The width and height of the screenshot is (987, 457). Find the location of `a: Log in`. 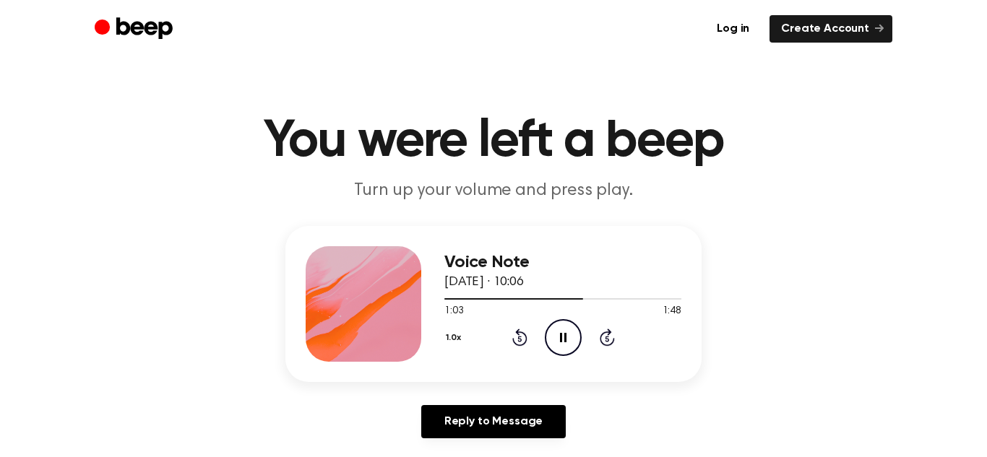

a: Log in is located at coordinates (733, 29).